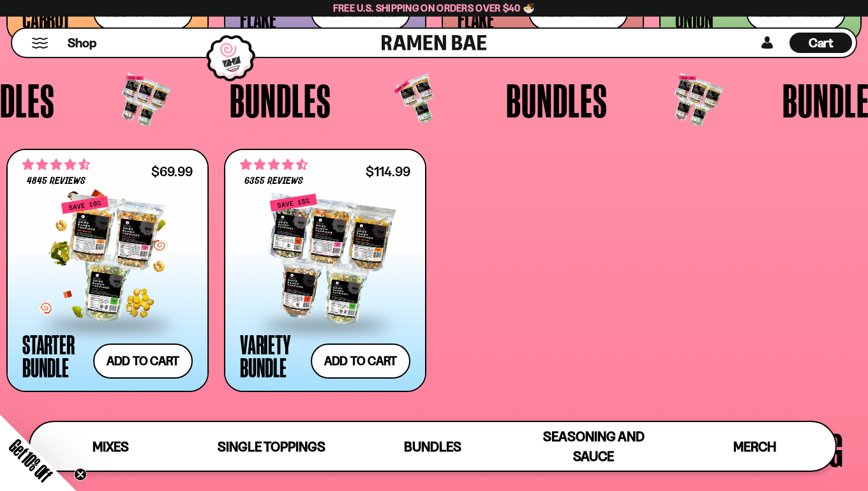 This screenshot has height=491, width=868. What do you see at coordinates (271, 446) in the screenshot?
I see `span: Single Toppings` at bounding box center [271, 446].